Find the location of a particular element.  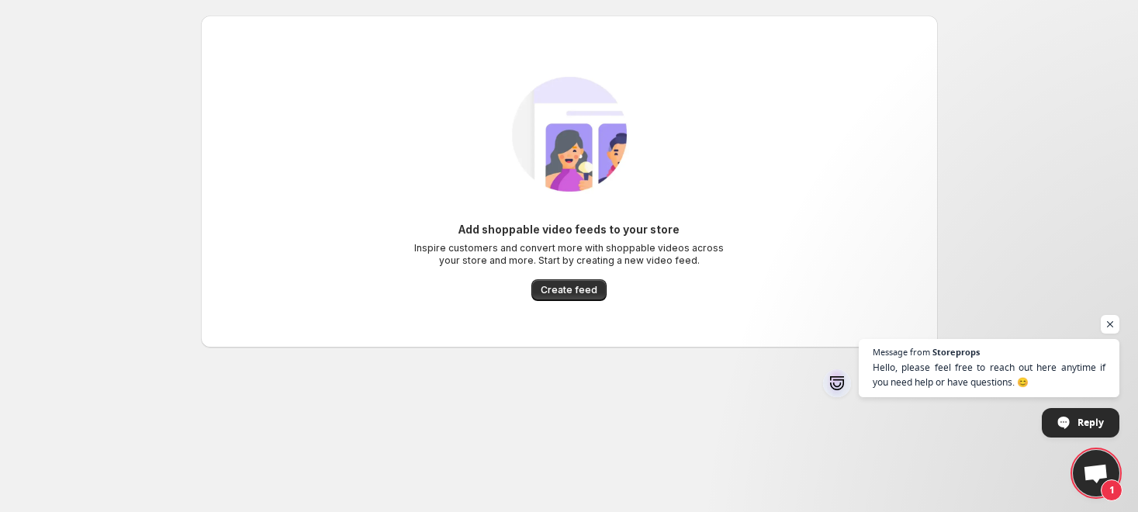

span: Hello, please feel free to reach out here anytime if you need help or have questions. 😊 is located at coordinates (989, 375).